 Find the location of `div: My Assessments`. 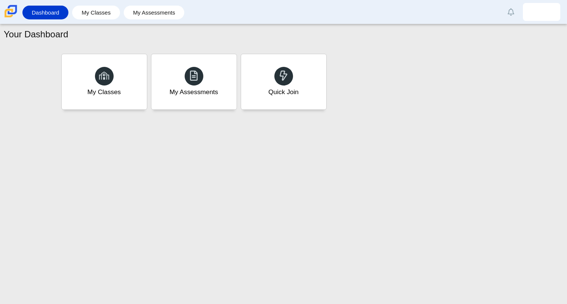

div: My Assessments is located at coordinates (194, 92).